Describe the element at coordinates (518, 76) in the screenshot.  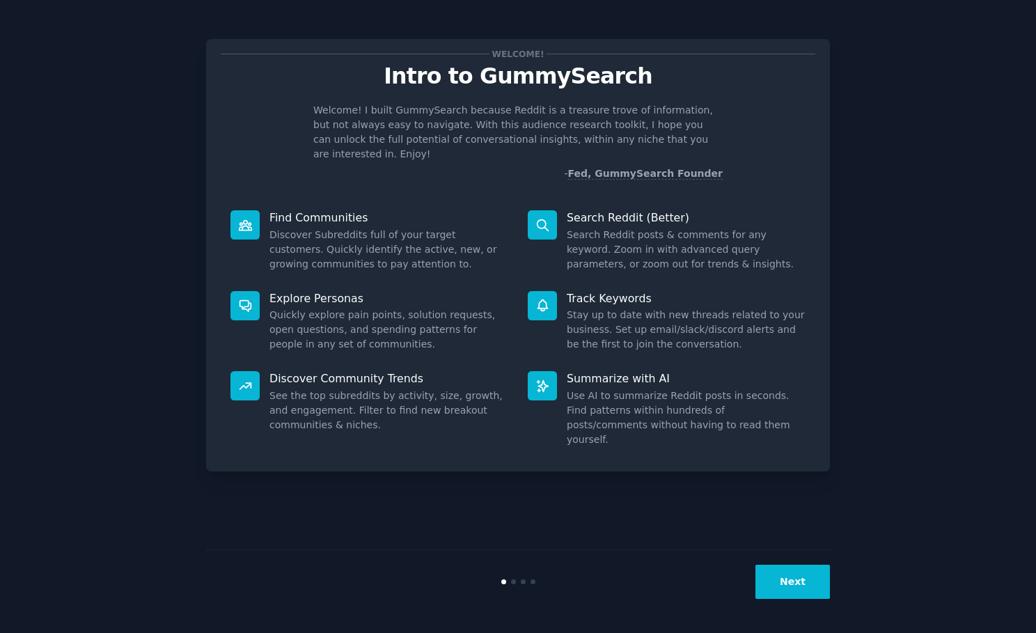
I see `p: Intro to GummySearch` at that location.